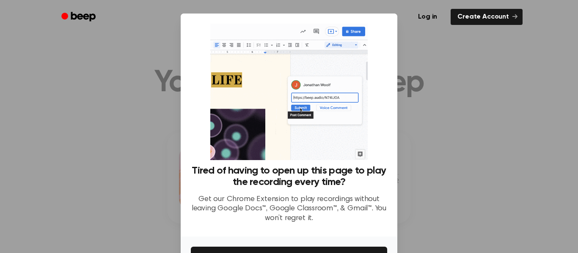  I want to click on h3: Tired of having to open up this page to play the recording every time?, so click(289, 177).